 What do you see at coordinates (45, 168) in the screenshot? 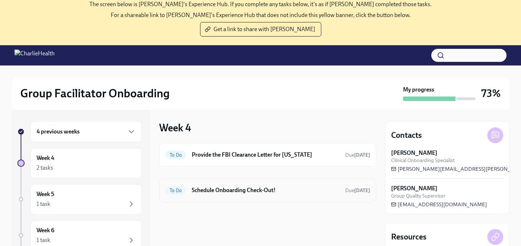
I see `div: 2 tasks` at bounding box center [45, 168].